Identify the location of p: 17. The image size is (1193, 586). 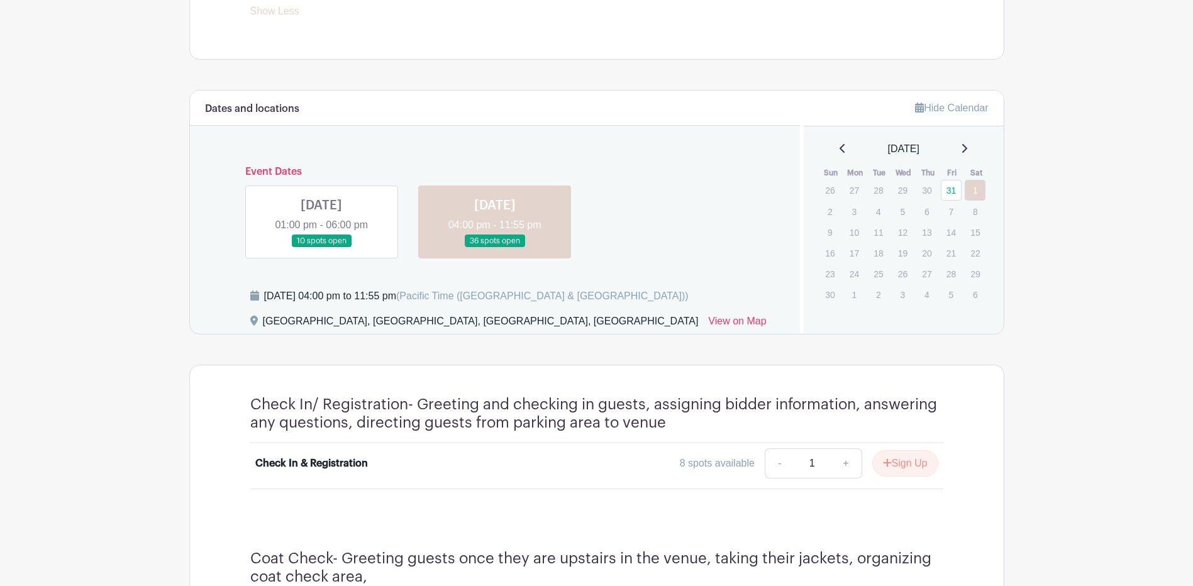
(854, 253).